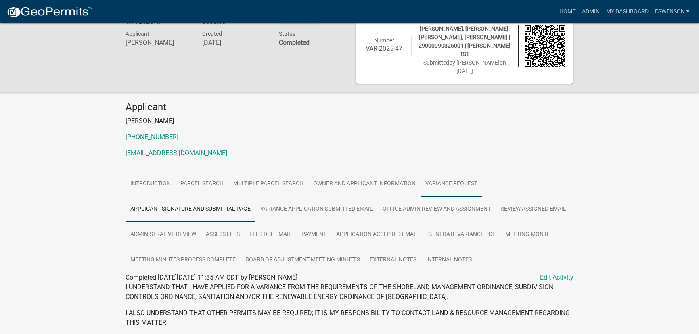 This screenshot has height=334, width=699. I want to click on a: Admin, so click(590, 12).